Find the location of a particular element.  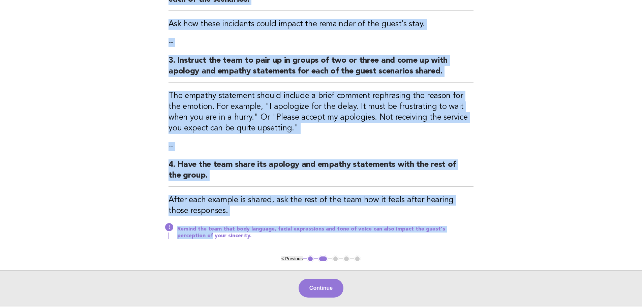

button: 1 is located at coordinates (310, 259).